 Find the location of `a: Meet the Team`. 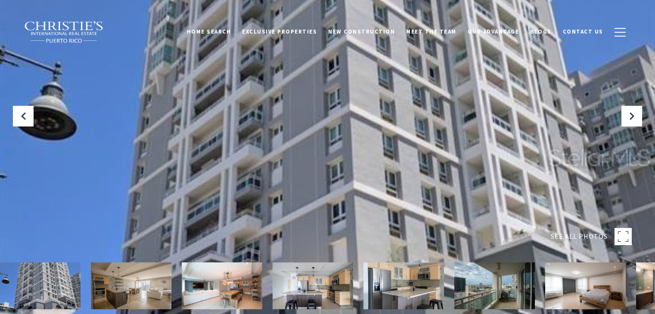

a: Meet the Team is located at coordinates (431, 32).